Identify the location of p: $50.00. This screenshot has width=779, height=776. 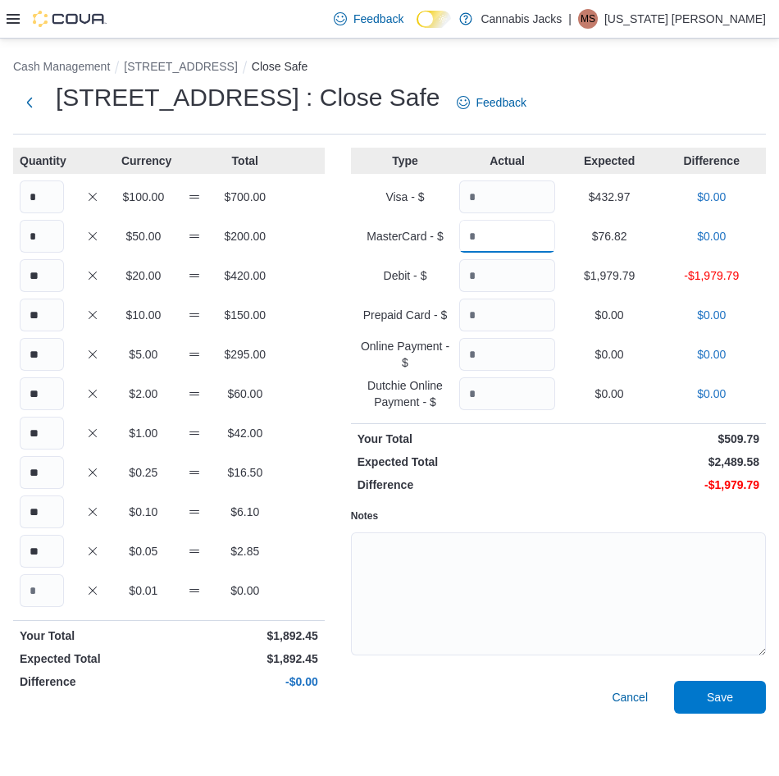
(144, 236).